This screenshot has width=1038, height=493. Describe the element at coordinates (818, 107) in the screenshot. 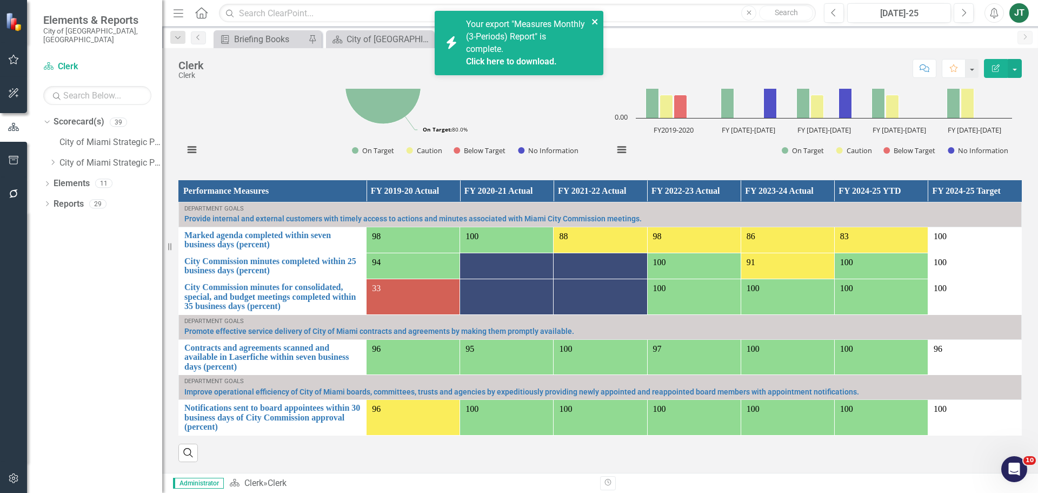

I see `path: FY 2021-2022, 1. Caution.` at that location.